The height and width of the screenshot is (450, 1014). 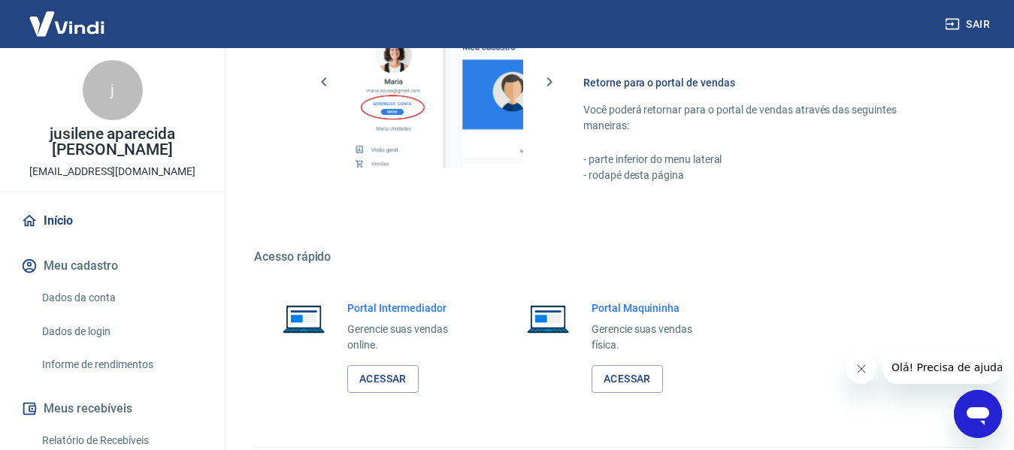 I want to click on span: Olá! Precisa de ajuda?, so click(x=68, y=17).